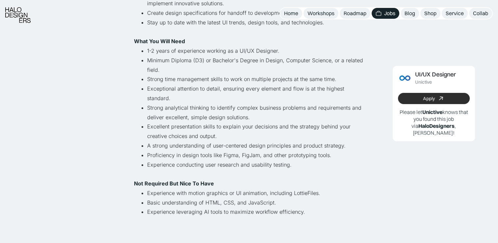  I want to click on div: Roadmap, so click(355, 13).